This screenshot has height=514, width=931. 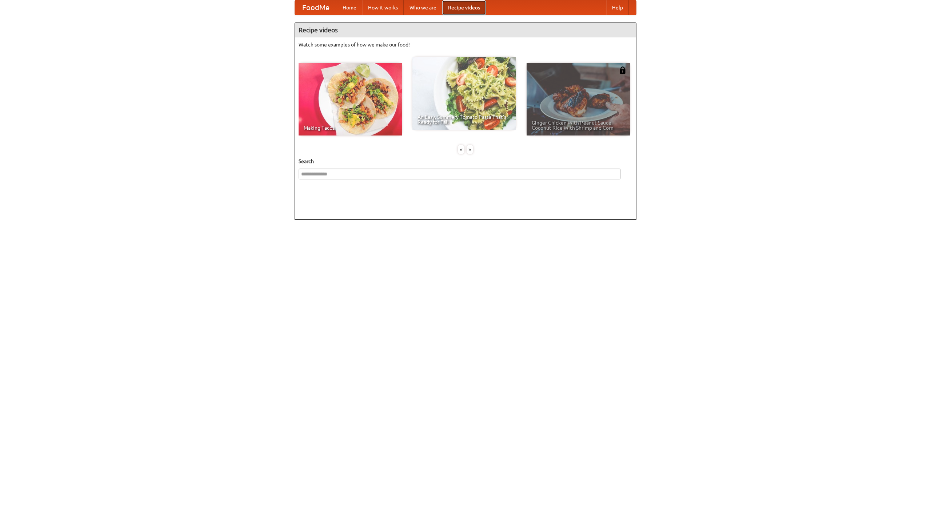 What do you see at coordinates (465, 161) in the screenshot?
I see `h5: Search` at bounding box center [465, 161].